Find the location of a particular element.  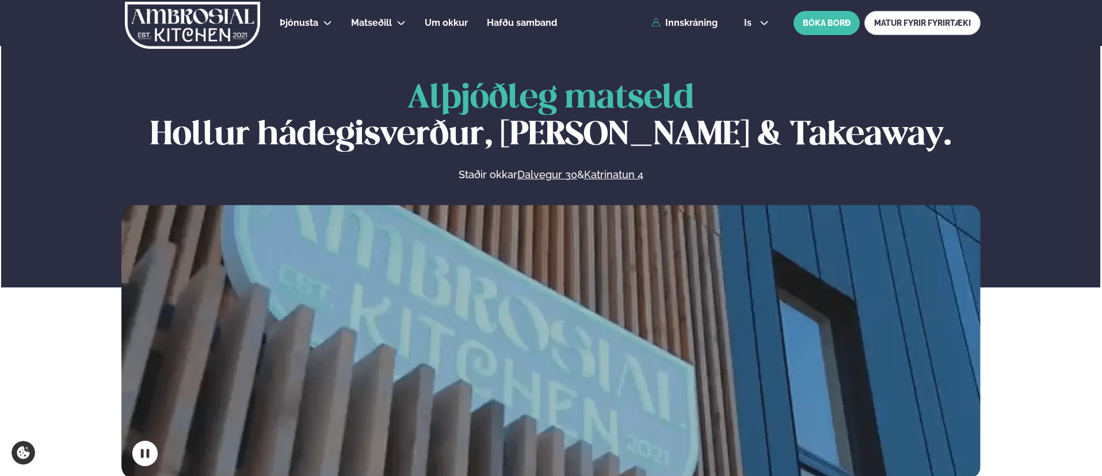

a: Þjónusta is located at coordinates (299, 23).